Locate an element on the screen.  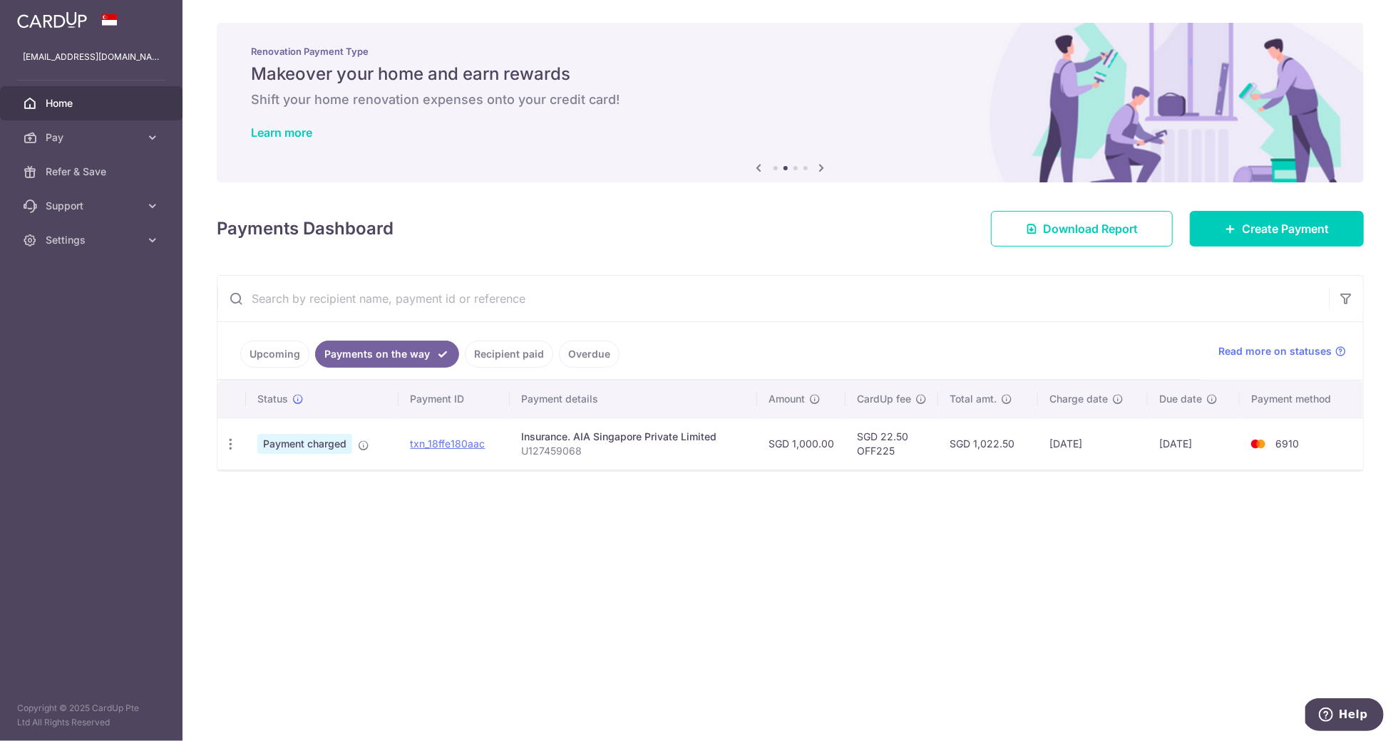
th: Payment method is located at coordinates (1301, 399).